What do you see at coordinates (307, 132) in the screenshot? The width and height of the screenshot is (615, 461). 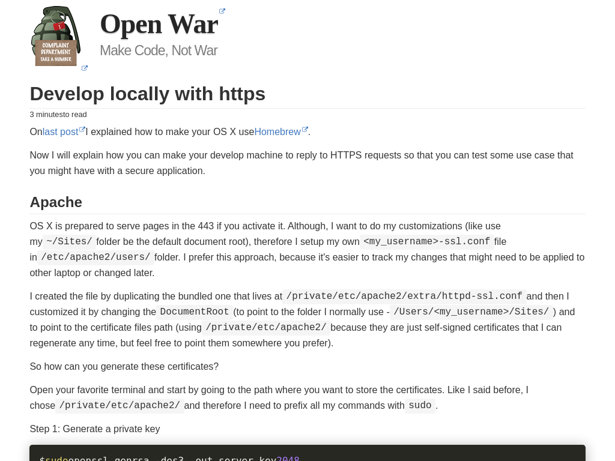 I see `p: On I explained how to make your OS X use .` at bounding box center [307, 132].